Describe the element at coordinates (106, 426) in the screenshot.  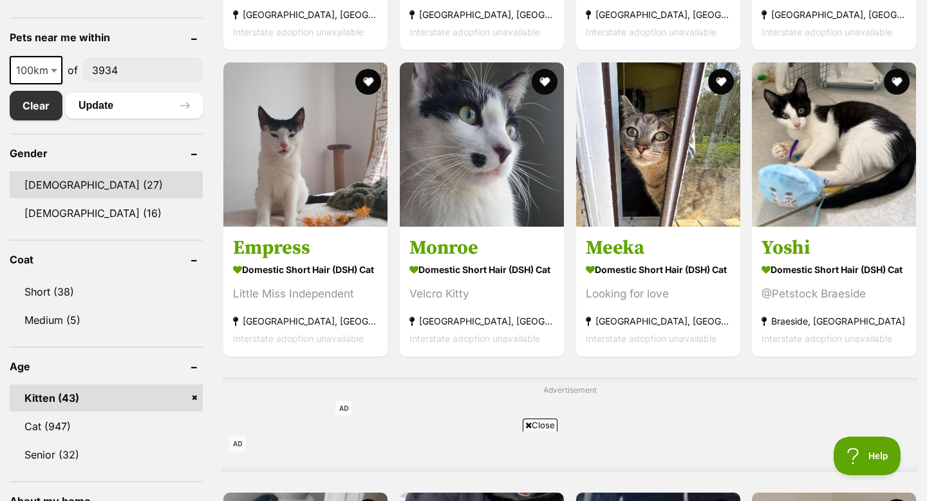
I see `a: Cat (947)` at that location.